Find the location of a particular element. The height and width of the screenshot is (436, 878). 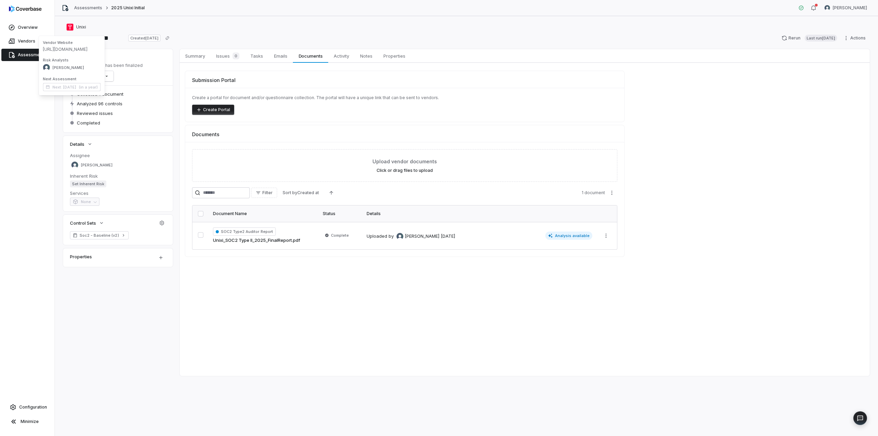

span: Completed is located at coordinates (88, 123).